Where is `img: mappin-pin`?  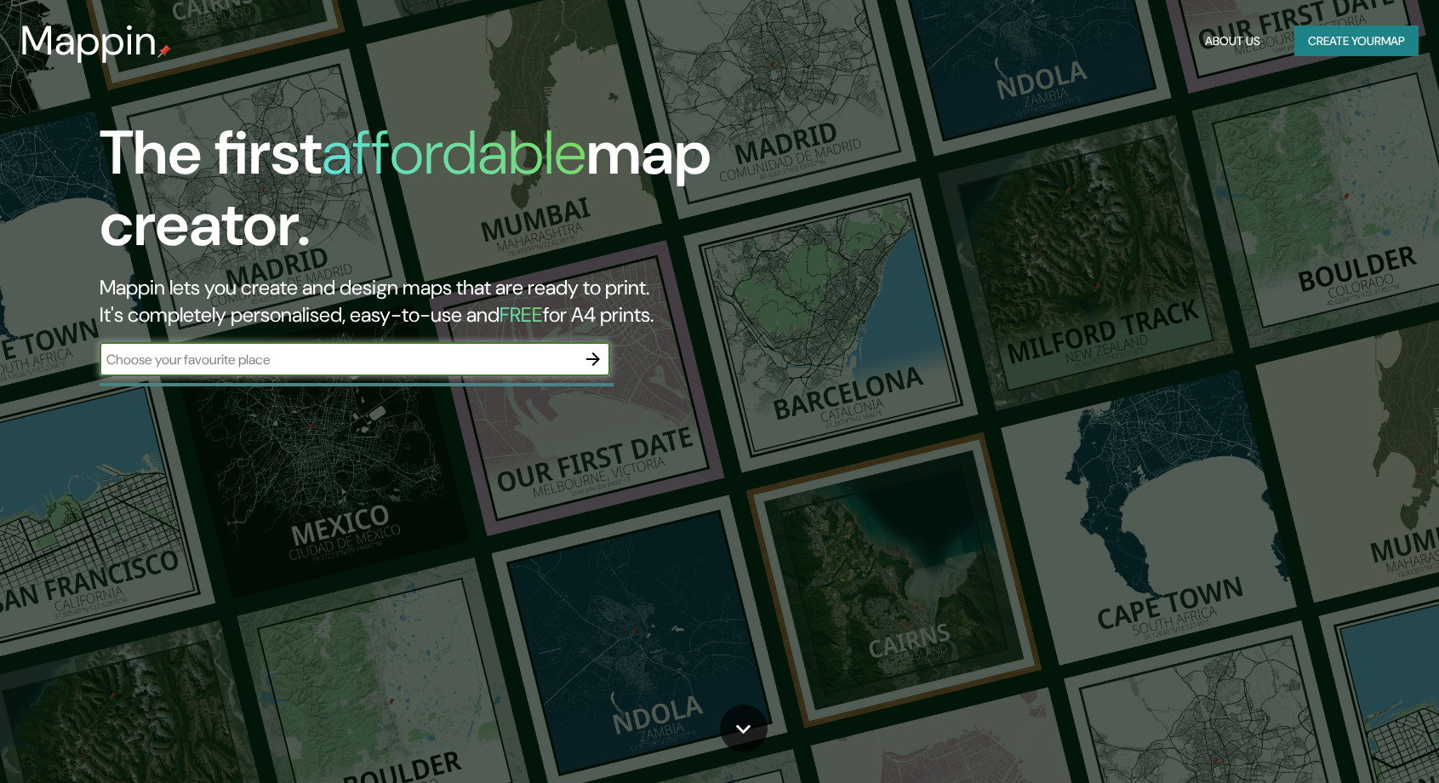
img: mappin-pin is located at coordinates (164, 51).